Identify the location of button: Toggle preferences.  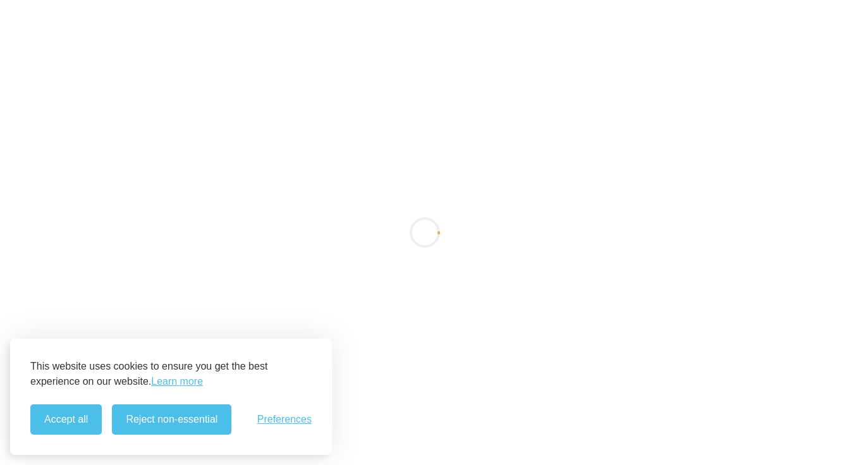
(284, 420).